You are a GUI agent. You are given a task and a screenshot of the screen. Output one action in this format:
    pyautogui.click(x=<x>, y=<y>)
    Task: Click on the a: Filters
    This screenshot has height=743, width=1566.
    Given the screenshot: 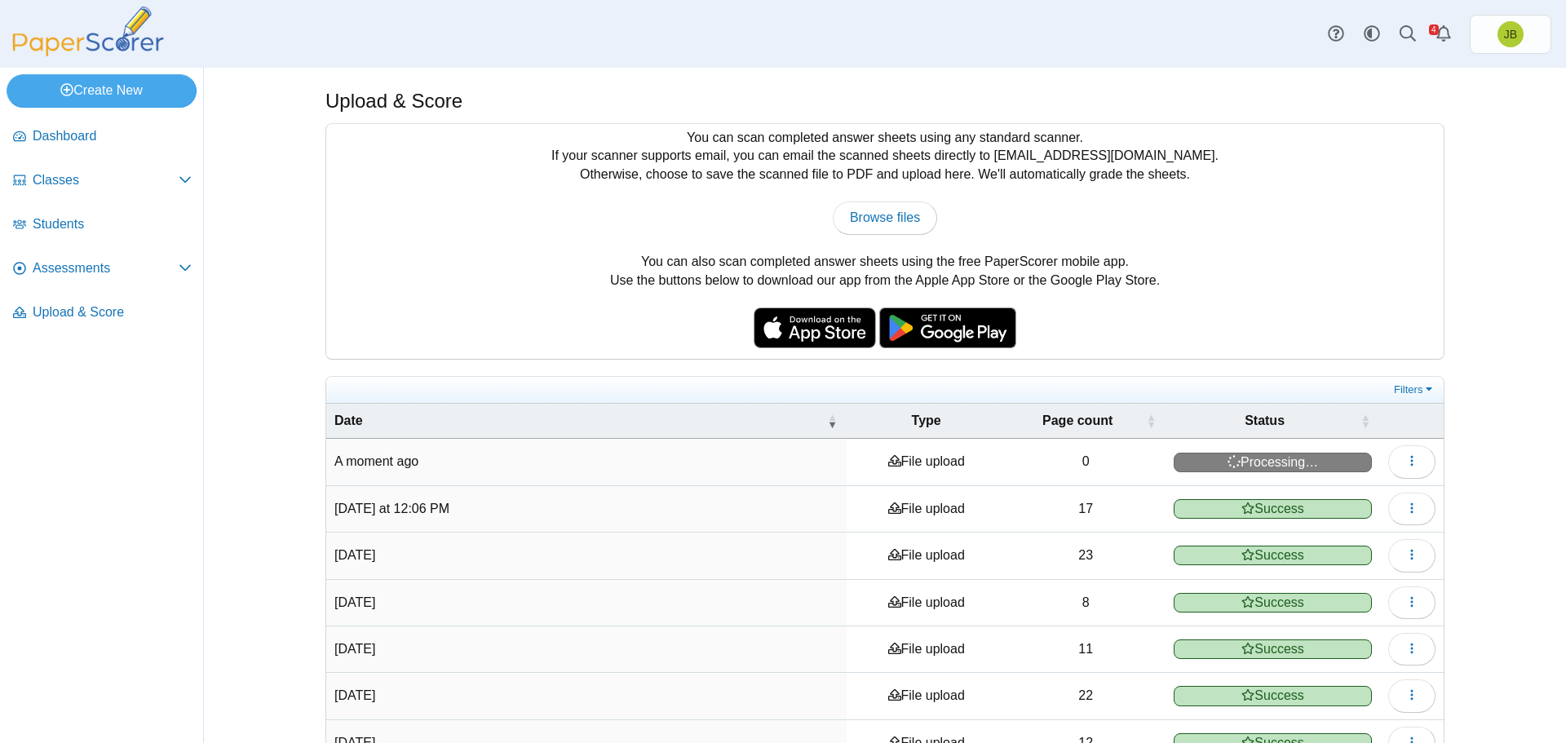 What is the action you would take?
    pyautogui.click(x=1414, y=390)
    